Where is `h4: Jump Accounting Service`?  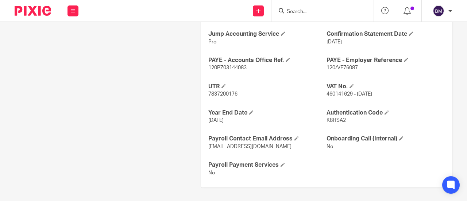
h4: Jump Accounting Service is located at coordinates (268, 34).